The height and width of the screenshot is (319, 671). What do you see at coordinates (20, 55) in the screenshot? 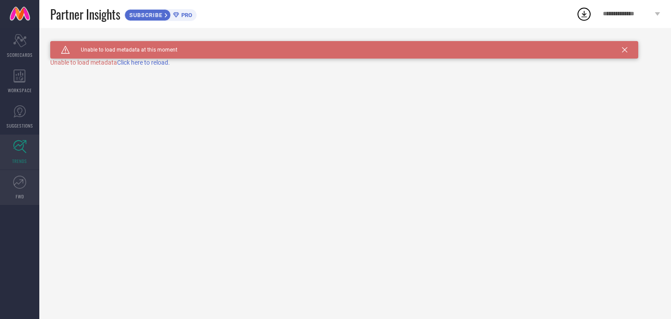
I see `span: SCORECARDS` at bounding box center [20, 55].